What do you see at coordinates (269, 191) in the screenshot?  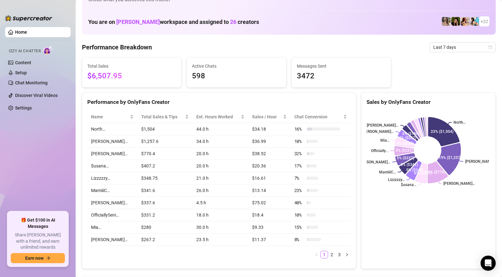 I see `td: $13.14` at bounding box center [269, 191].